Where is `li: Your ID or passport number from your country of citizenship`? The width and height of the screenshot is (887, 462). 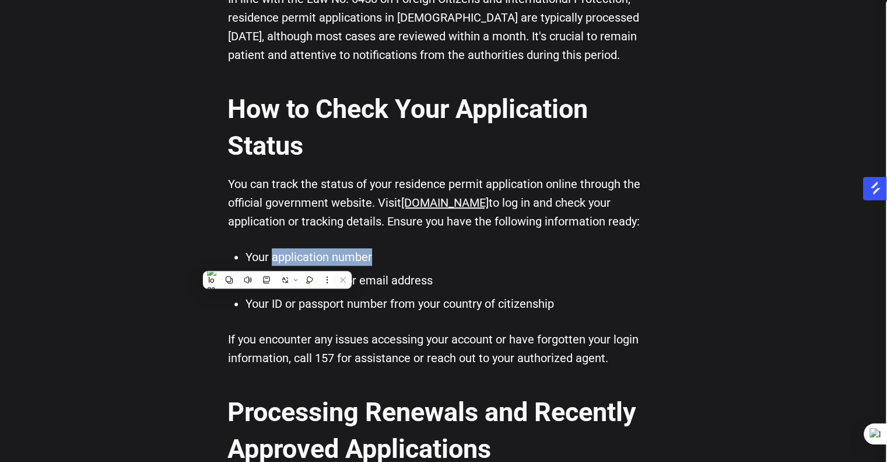 li: Your ID or passport number from your country of citizenship is located at coordinates (453, 303).